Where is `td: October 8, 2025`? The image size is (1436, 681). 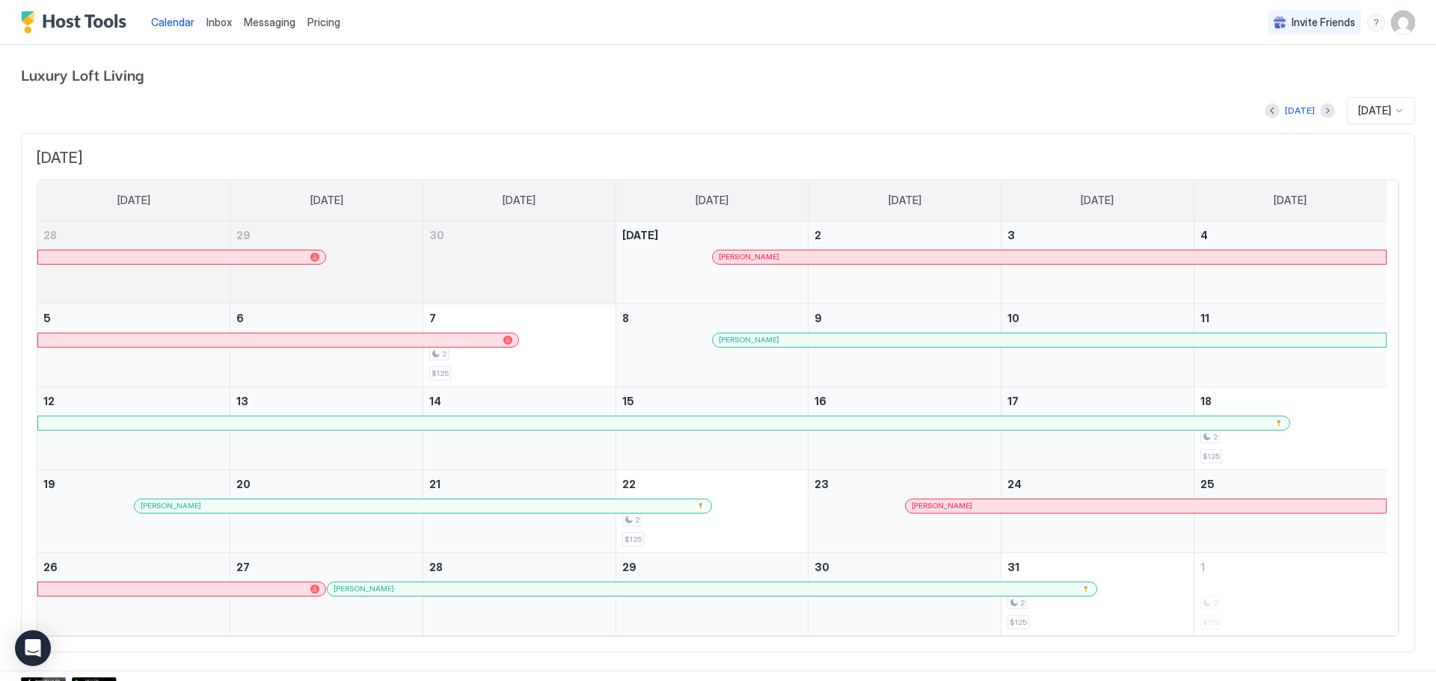
td: October 8, 2025 is located at coordinates (712, 345).